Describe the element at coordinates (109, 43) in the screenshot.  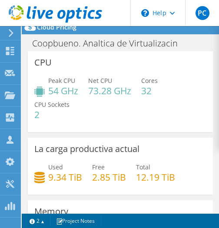
I see `h1: Coopbueno. Analtica de Virtualizacin` at that location.